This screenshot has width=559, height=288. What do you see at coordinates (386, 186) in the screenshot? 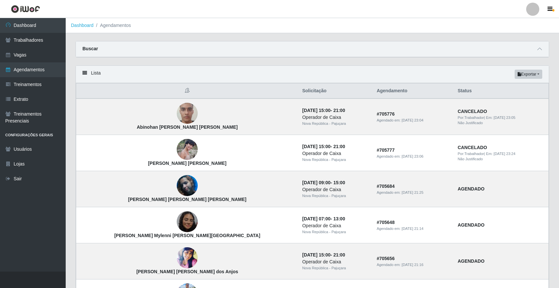
I see `strong: # 705684` at bounding box center [386, 186].